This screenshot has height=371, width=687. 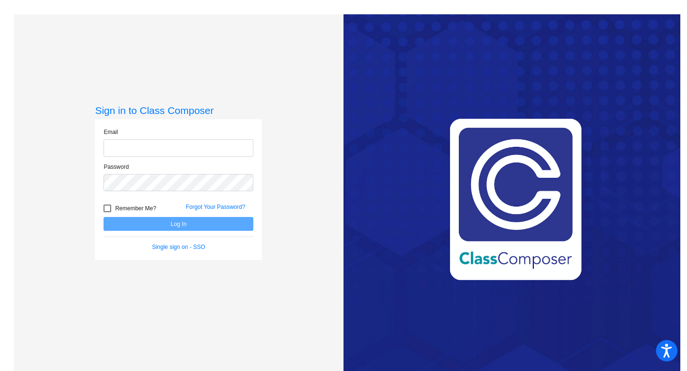 I want to click on button: Log In, so click(x=178, y=224).